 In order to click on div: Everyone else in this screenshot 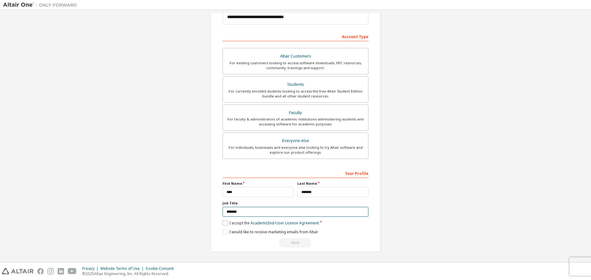, I will do `click(296, 141)`.